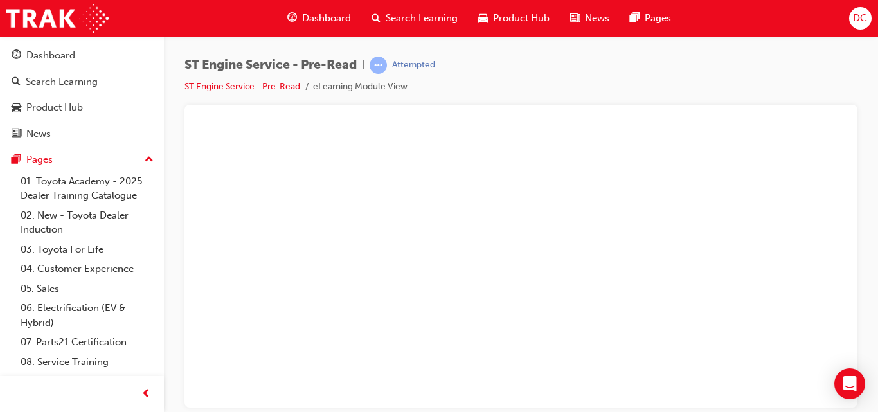  Describe the element at coordinates (850, 384) in the screenshot. I see `div: Open Intercom Messenger` at that location.